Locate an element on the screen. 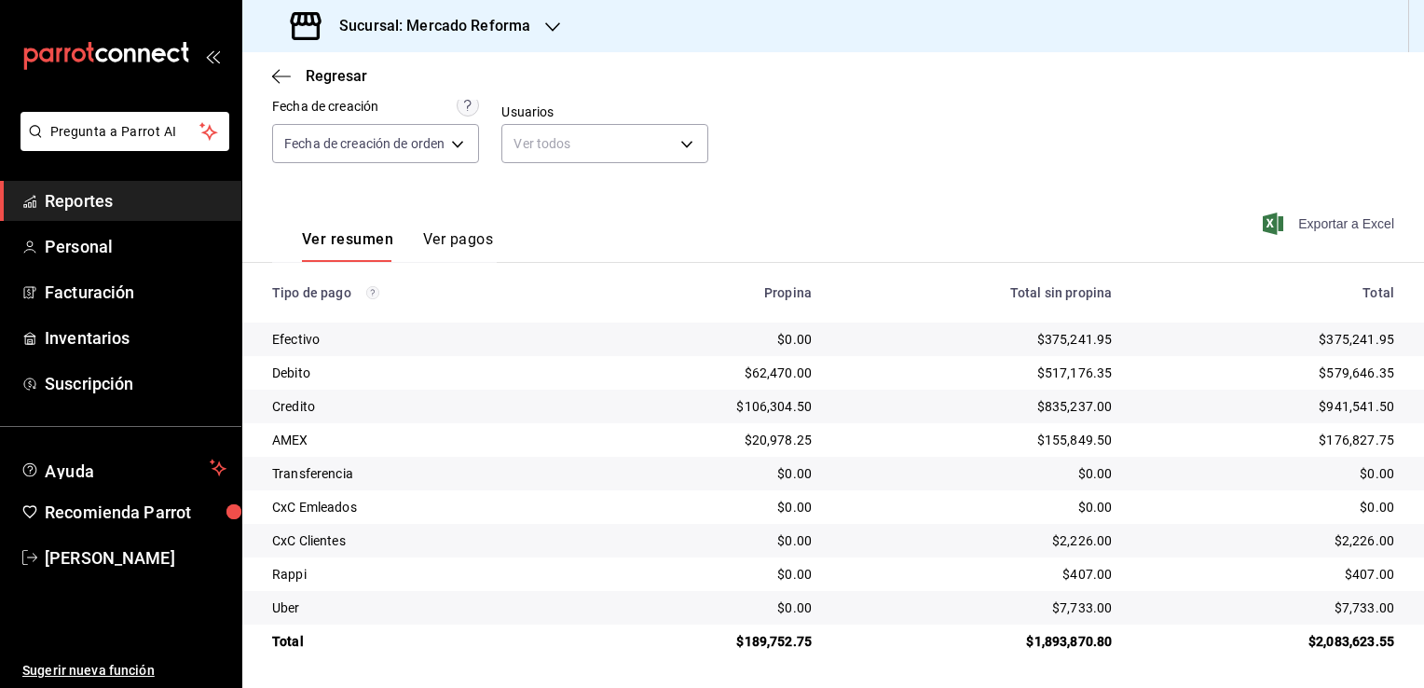  span: Exportar a Excel is located at coordinates (1330, 224).